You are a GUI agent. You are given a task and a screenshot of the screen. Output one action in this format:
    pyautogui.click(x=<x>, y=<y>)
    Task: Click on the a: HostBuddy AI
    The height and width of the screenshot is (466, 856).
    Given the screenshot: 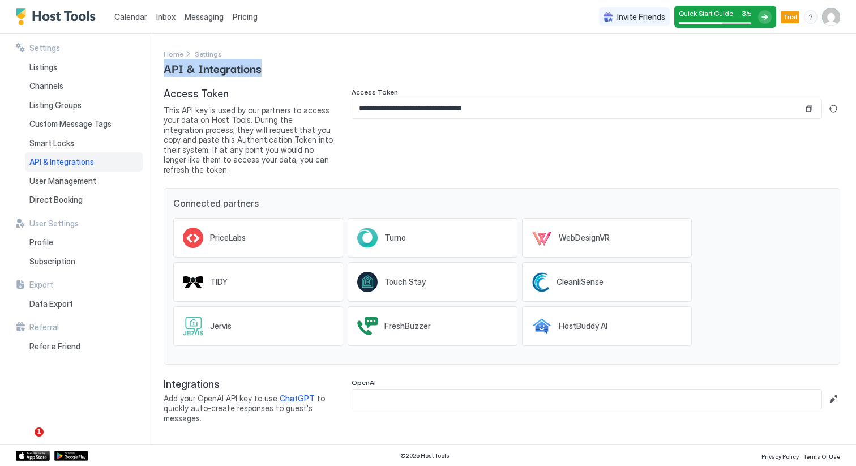 What is the action you would take?
    pyautogui.click(x=607, y=326)
    